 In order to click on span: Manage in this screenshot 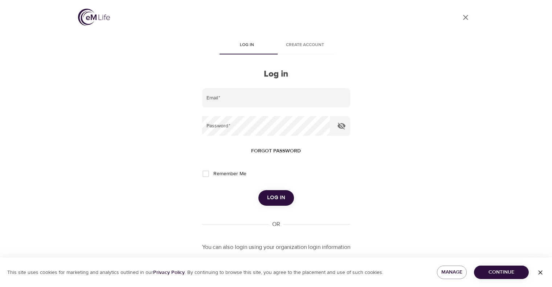, I will do `click(452, 272)`.